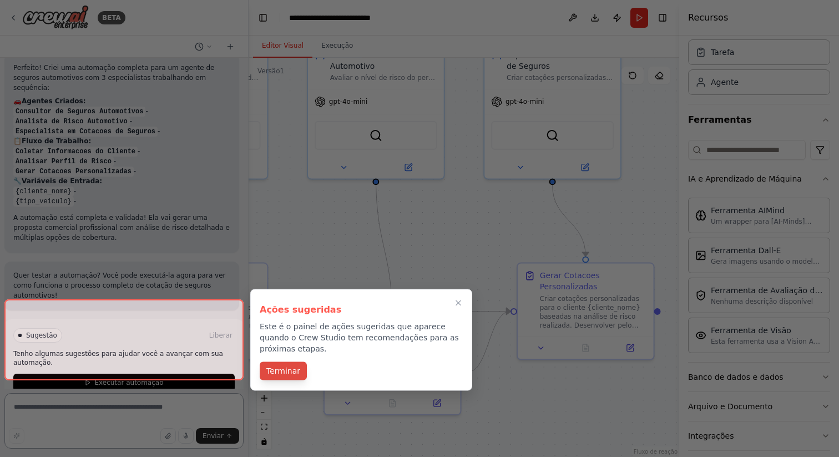 This screenshot has width=839, height=457. I want to click on font: Terminar, so click(283, 371).